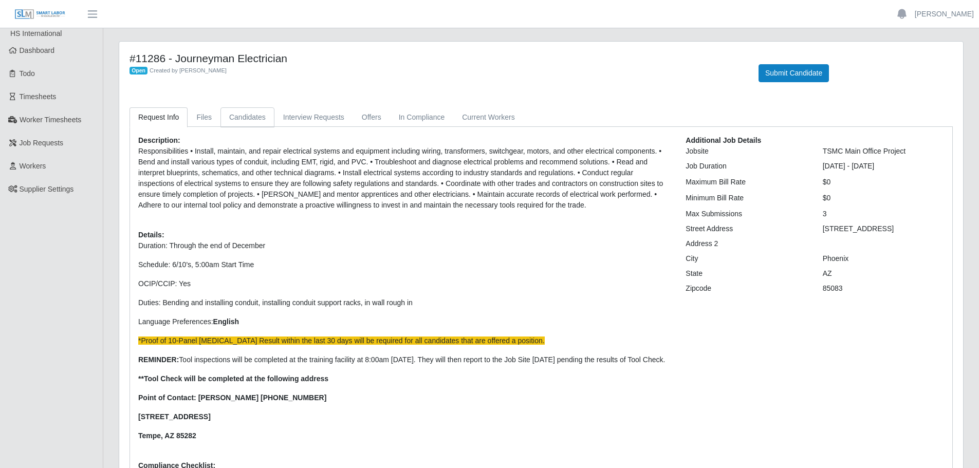  Describe the element at coordinates (151, 235) in the screenshot. I see `b: Details:` at that location.